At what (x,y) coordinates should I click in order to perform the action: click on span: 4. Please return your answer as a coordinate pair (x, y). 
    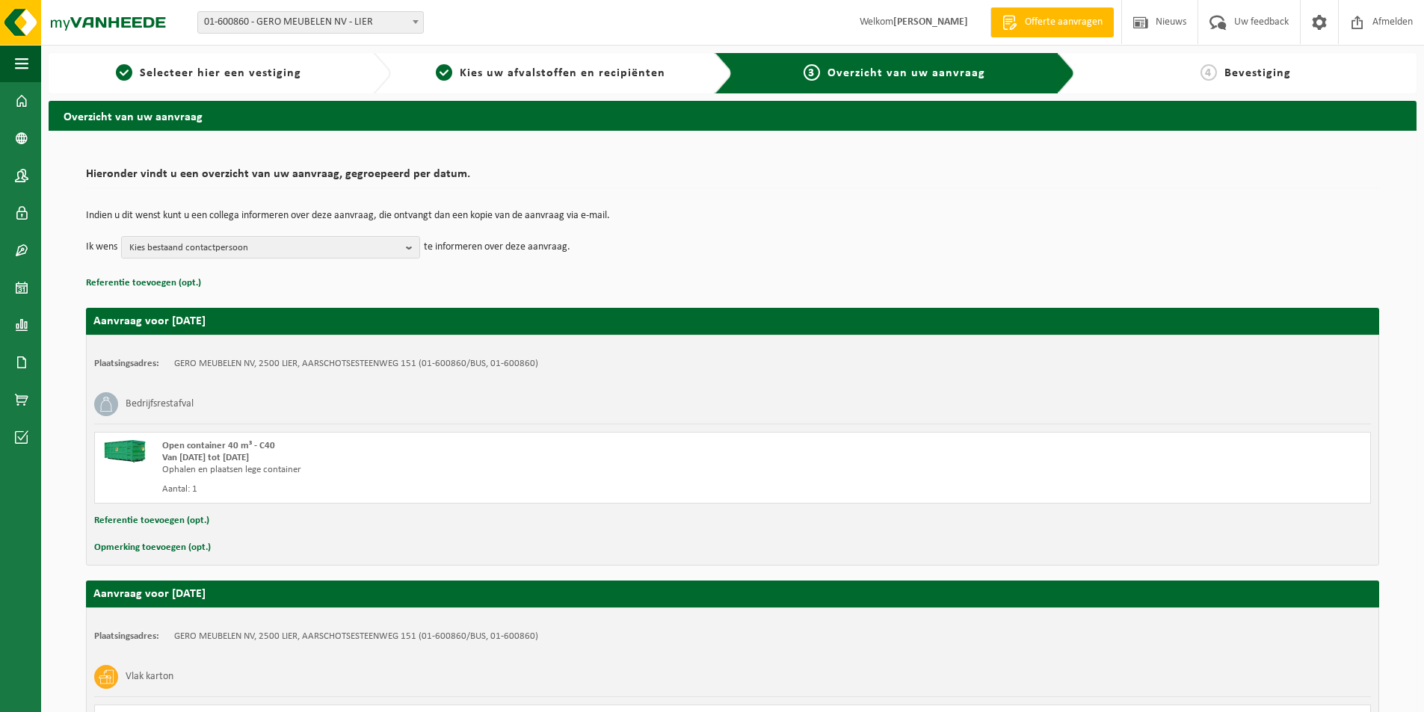
    Looking at the image, I should click on (1209, 73).